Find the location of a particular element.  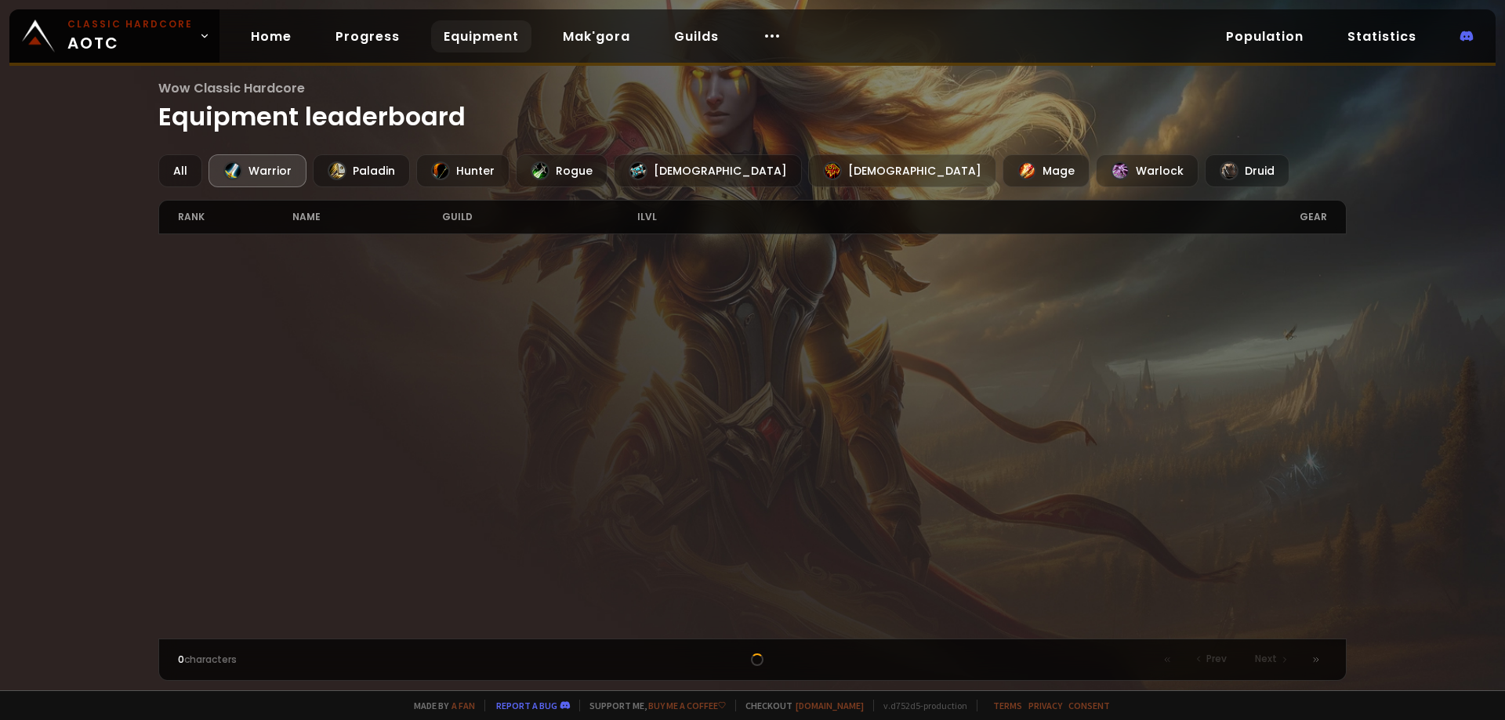

a: Consent is located at coordinates (1089, 705).